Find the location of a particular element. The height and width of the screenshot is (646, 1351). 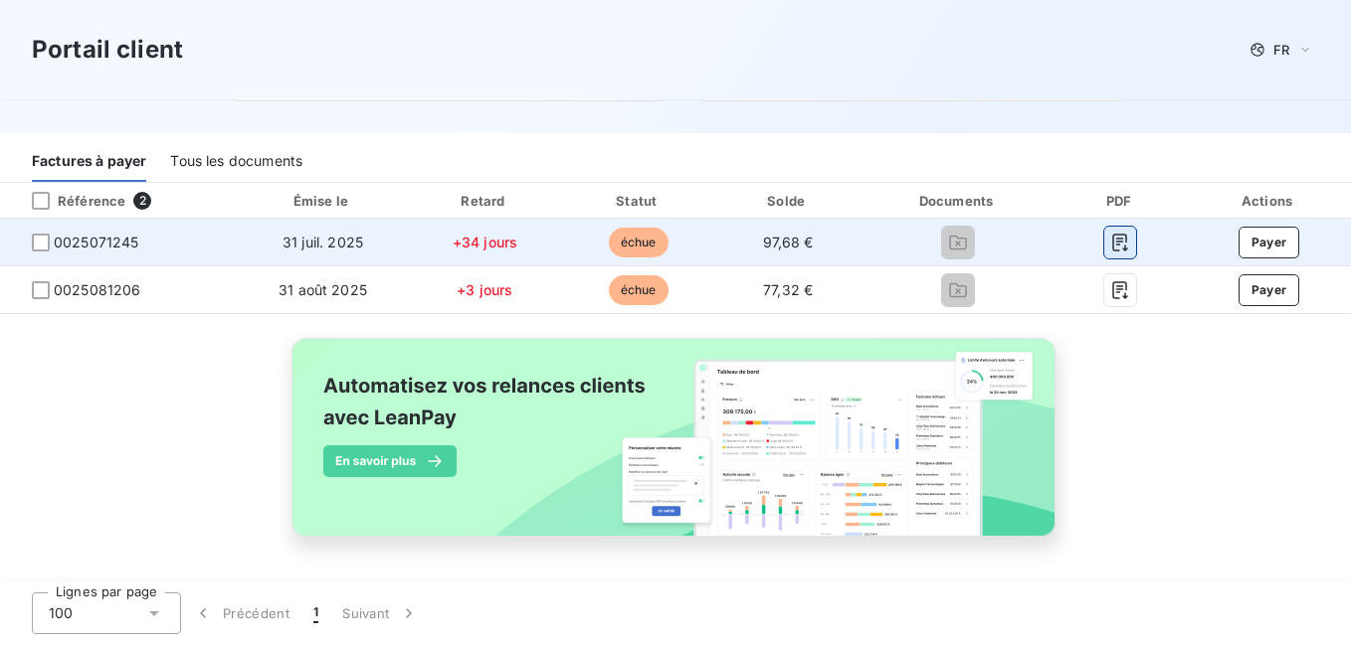

button: Précédent is located at coordinates (241, 614).